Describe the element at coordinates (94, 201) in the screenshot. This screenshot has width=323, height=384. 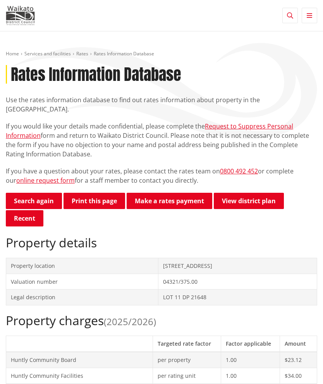
I see `button: Print this page` at that location.